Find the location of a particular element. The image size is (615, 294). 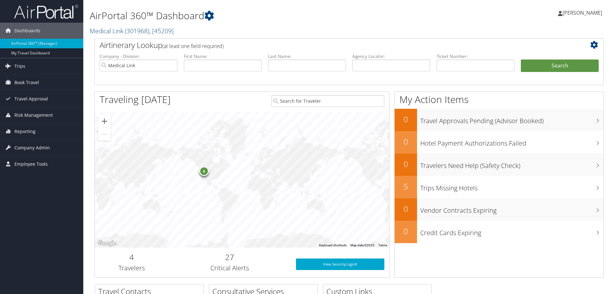

span: Trips is located at coordinates (20, 66).